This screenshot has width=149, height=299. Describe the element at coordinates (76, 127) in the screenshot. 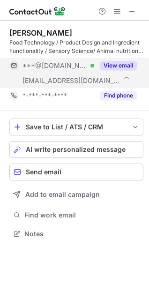

I see `button: save-profile-one-click` at that location.